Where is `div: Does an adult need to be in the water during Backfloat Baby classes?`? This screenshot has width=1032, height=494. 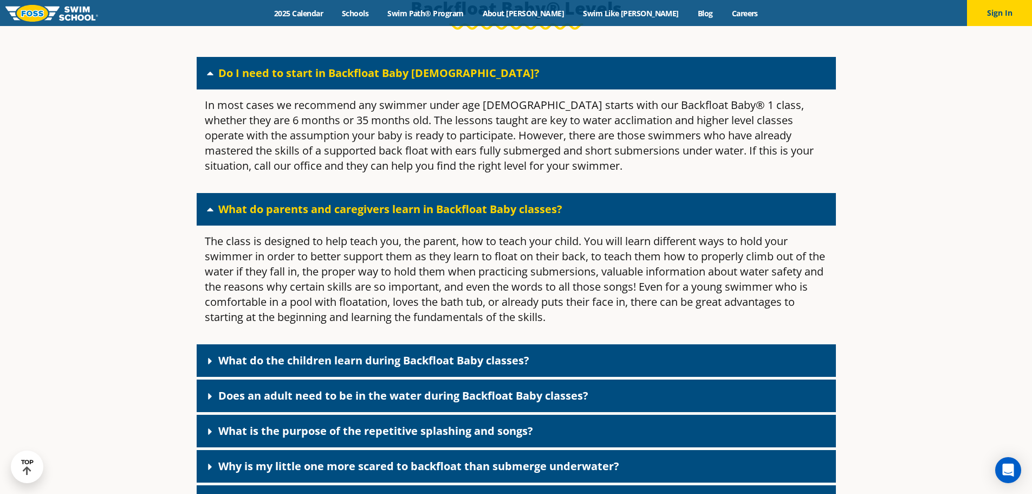 div: Does an adult need to be in the water during Backfloat Baby classes? is located at coordinates (516, 396).